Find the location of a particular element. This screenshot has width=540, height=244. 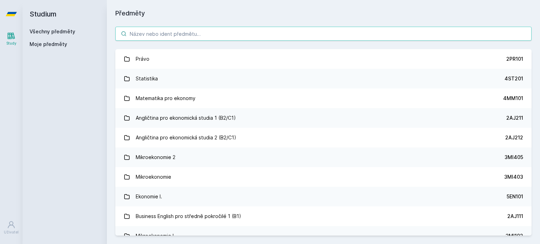

div: Ekonomie I. is located at coordinates (149, 197).